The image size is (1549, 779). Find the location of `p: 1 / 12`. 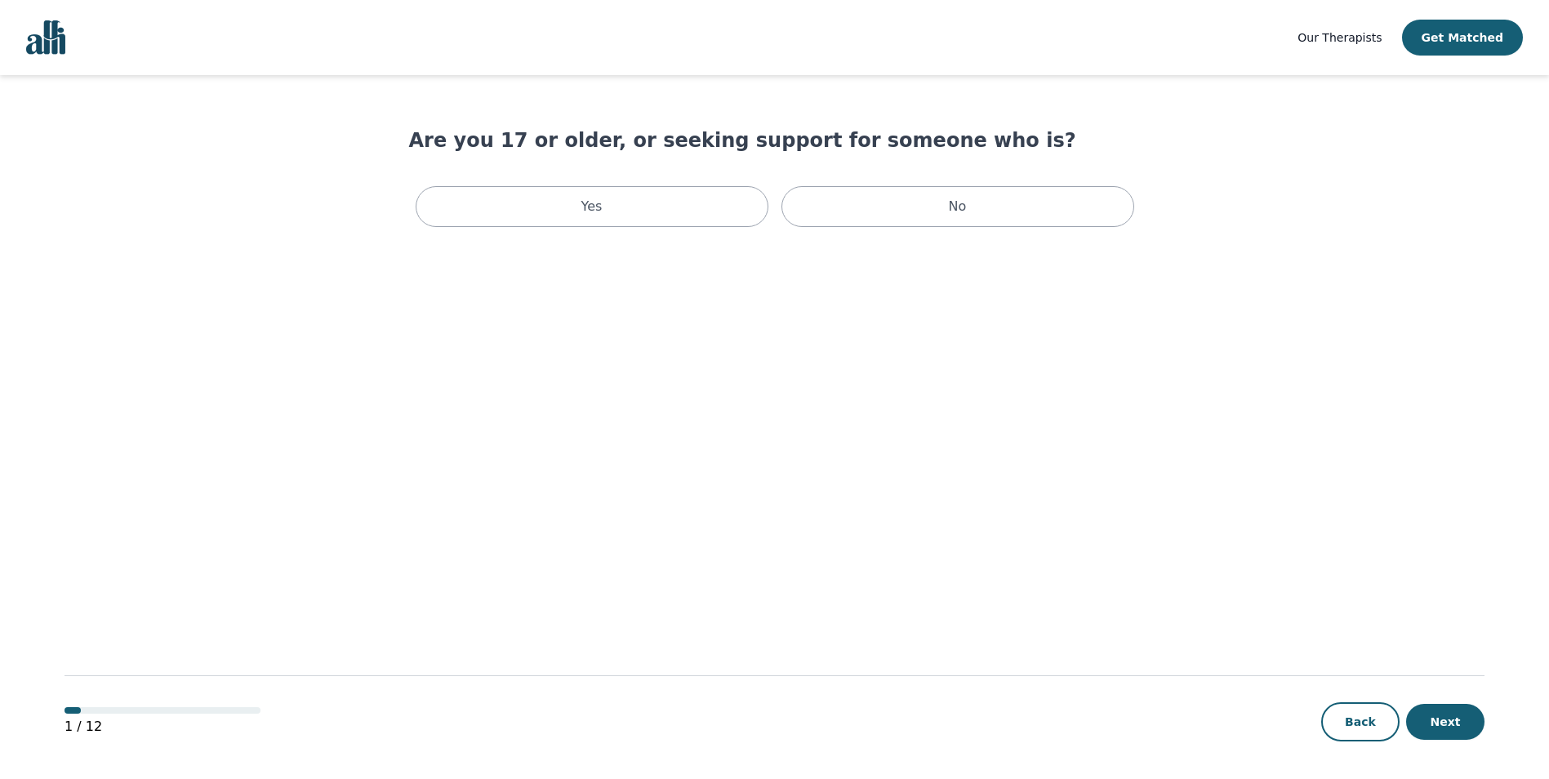

p: 1 / 12 is located at coordinates (163, 727).